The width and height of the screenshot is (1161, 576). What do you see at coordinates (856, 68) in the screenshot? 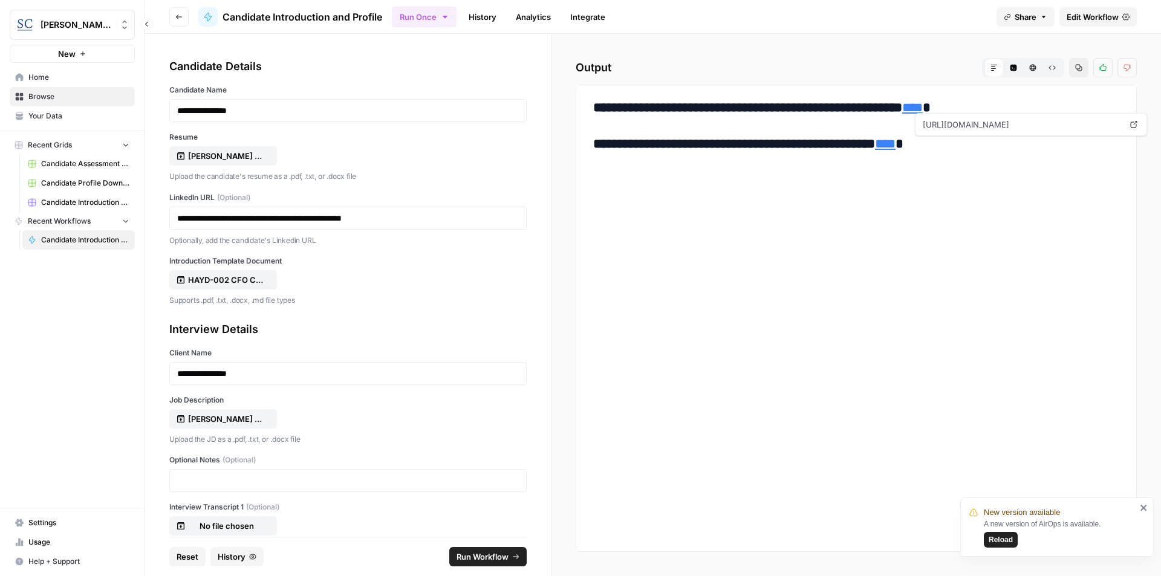
I see `h2: Output` at bounding box center [856, 68].